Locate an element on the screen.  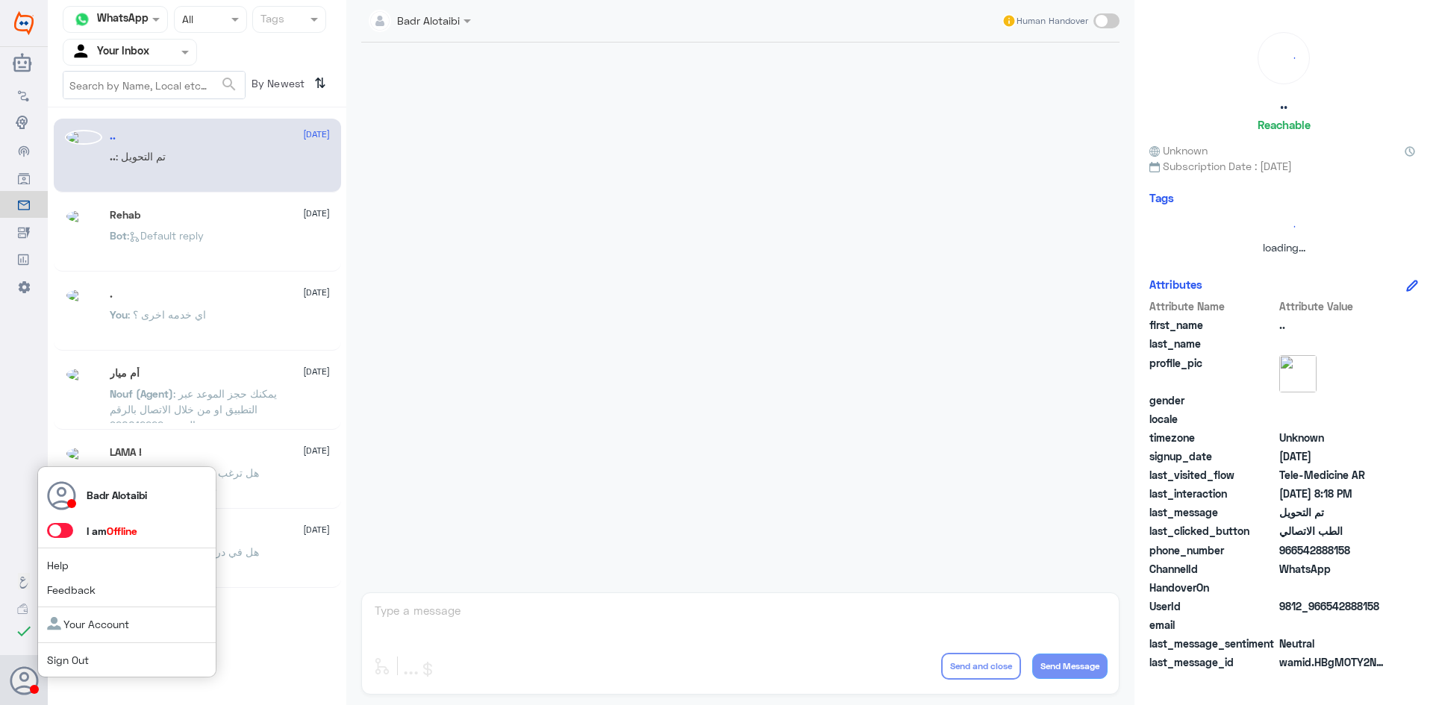
span: email is located at coordinates (1213, 625).